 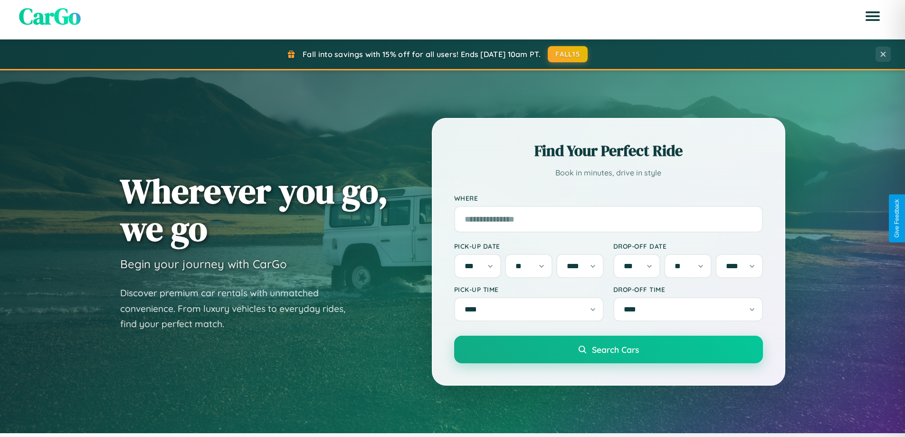 What do you see at coordinates (688, 289) in the screenshot?
I see `label: Drop-off Time` at bounding box center [688, 289].